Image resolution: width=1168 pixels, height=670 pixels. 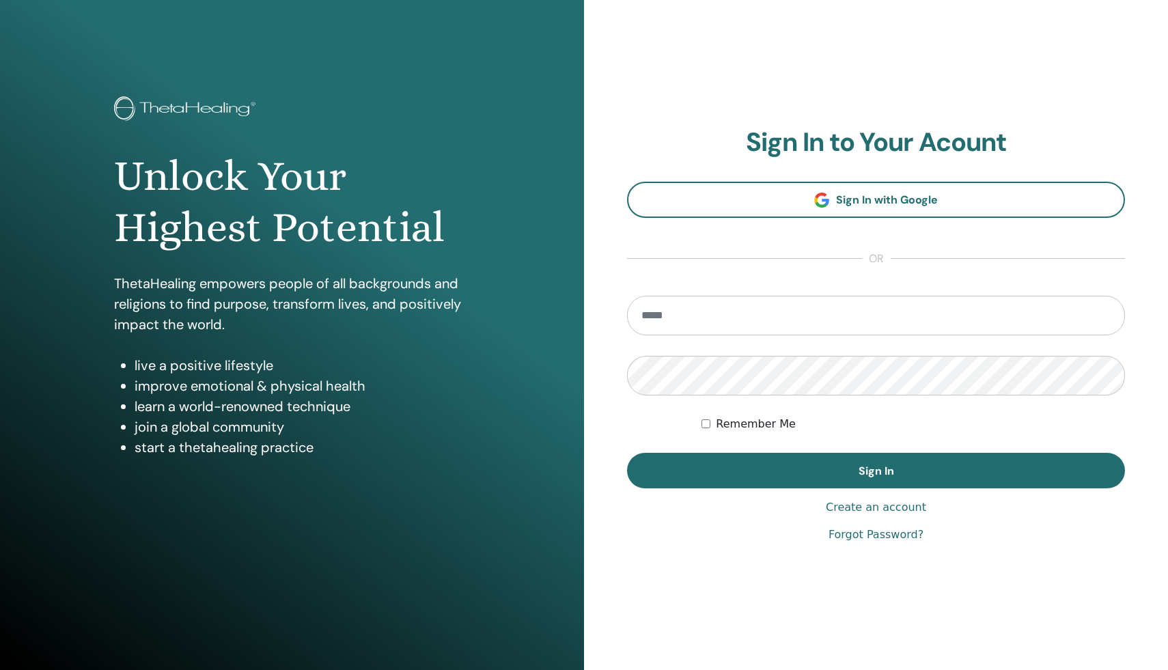 I want to click on li: learn a world-renowned technique, so click(x=302, y=407).